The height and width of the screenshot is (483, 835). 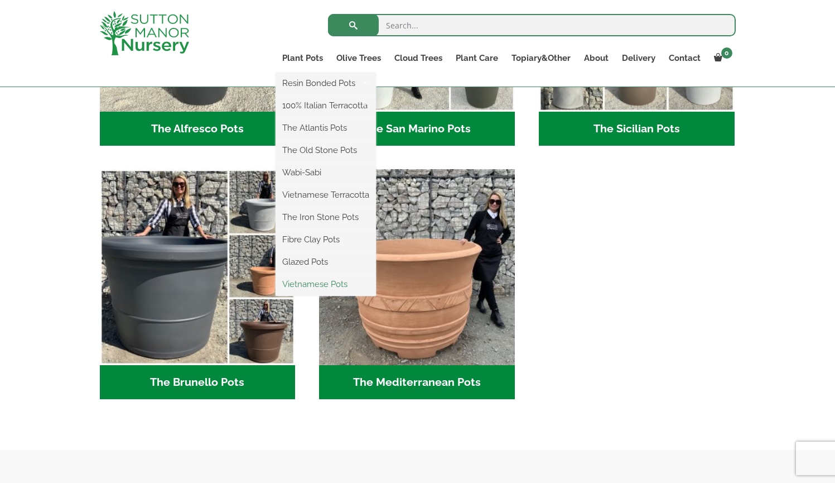 What do you see at coordinates (636, 129) in the screenshot?
I see `h2: The Sicilian Pots` at bounding box center [636, 129].